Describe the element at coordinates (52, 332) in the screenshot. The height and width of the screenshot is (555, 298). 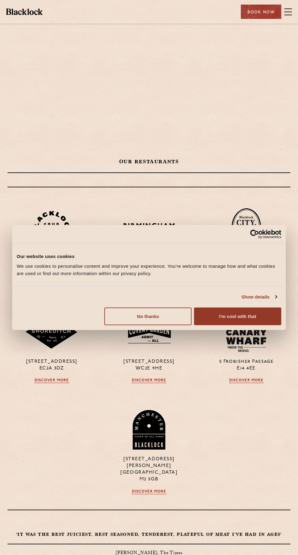
I see `img: Shoreditch-stamp-v2-default.svg` at that location.